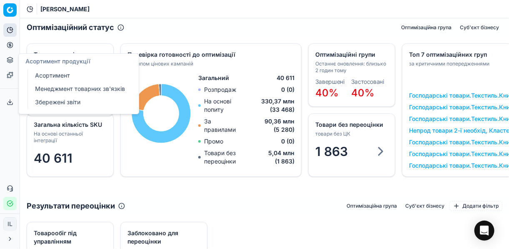  What do you see at coordinates (69, 237) in the screenshot?
I see `div: Товарообіг під управлінням` at bounding box center [69, 237].